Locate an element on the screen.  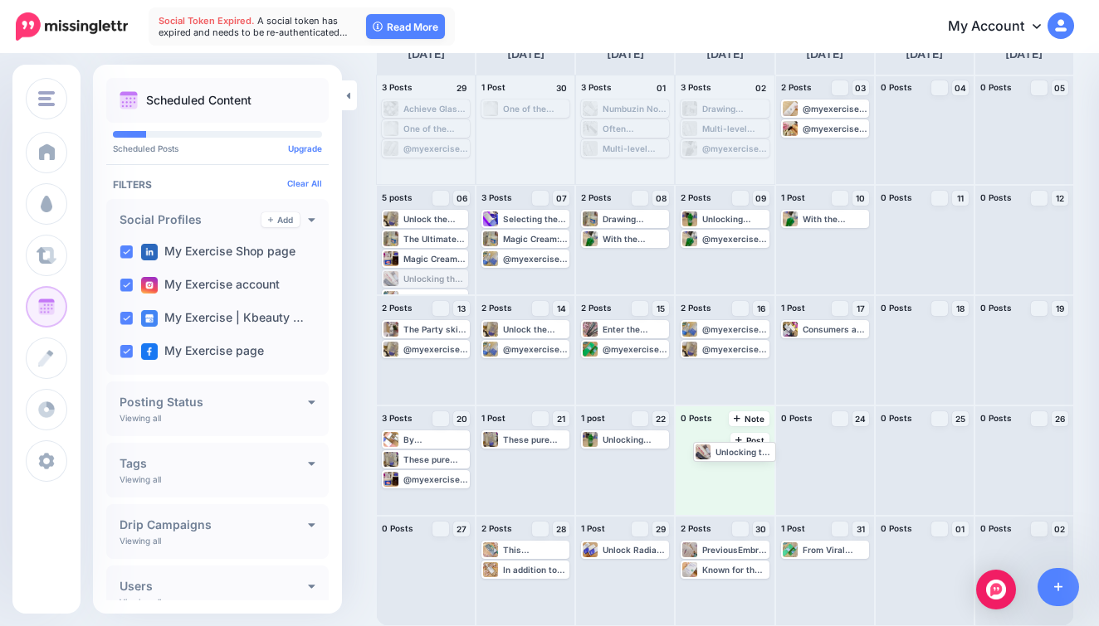
div: Magic Cream: The Ancient Egyptian's Secret All Purpose Skin Cream has been thoughtfully designed ... is located at coordinates (535, 239).